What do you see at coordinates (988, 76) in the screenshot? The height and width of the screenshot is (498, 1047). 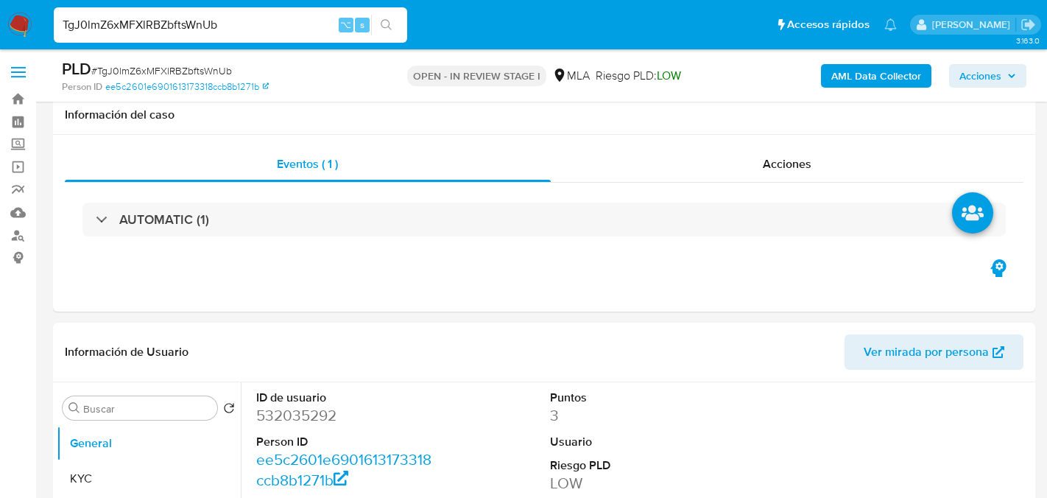 I see `button: Acciones` at bounding box center [988, 76].